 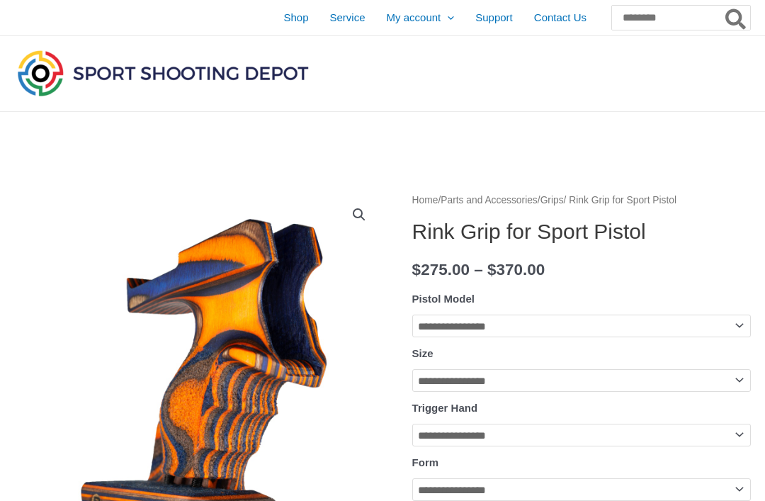 What do you see at coordinates (359, 215) in the screenshot?
I see `a: View full-screen image gallery` at bounding box center [359, 215].